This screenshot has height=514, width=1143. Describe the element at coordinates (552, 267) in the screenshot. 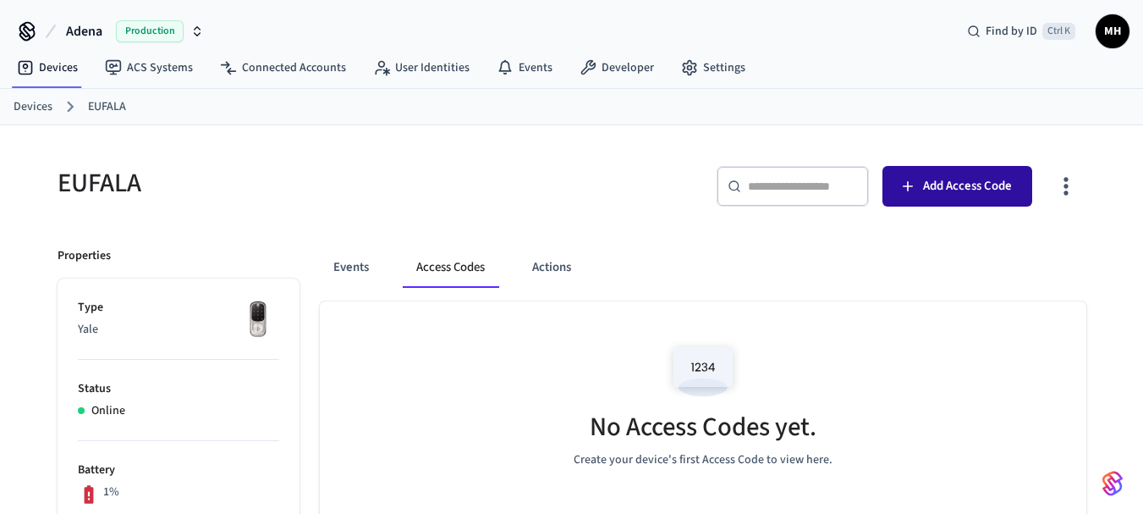

I see `button: Actions` at that location.